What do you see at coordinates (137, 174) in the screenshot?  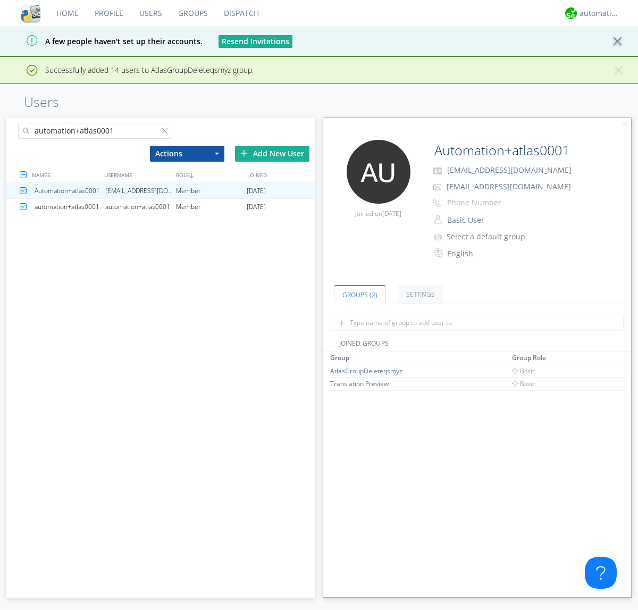 I see `div: USERNAME` at bounding box center [137, 174].